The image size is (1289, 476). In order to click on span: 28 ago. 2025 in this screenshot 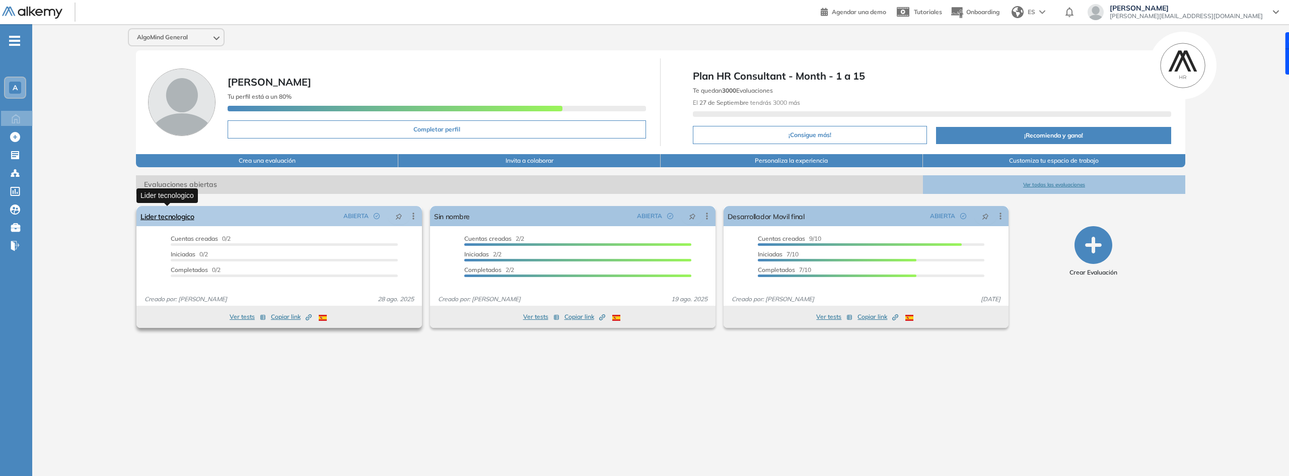, I will do `click(396, 299)`.